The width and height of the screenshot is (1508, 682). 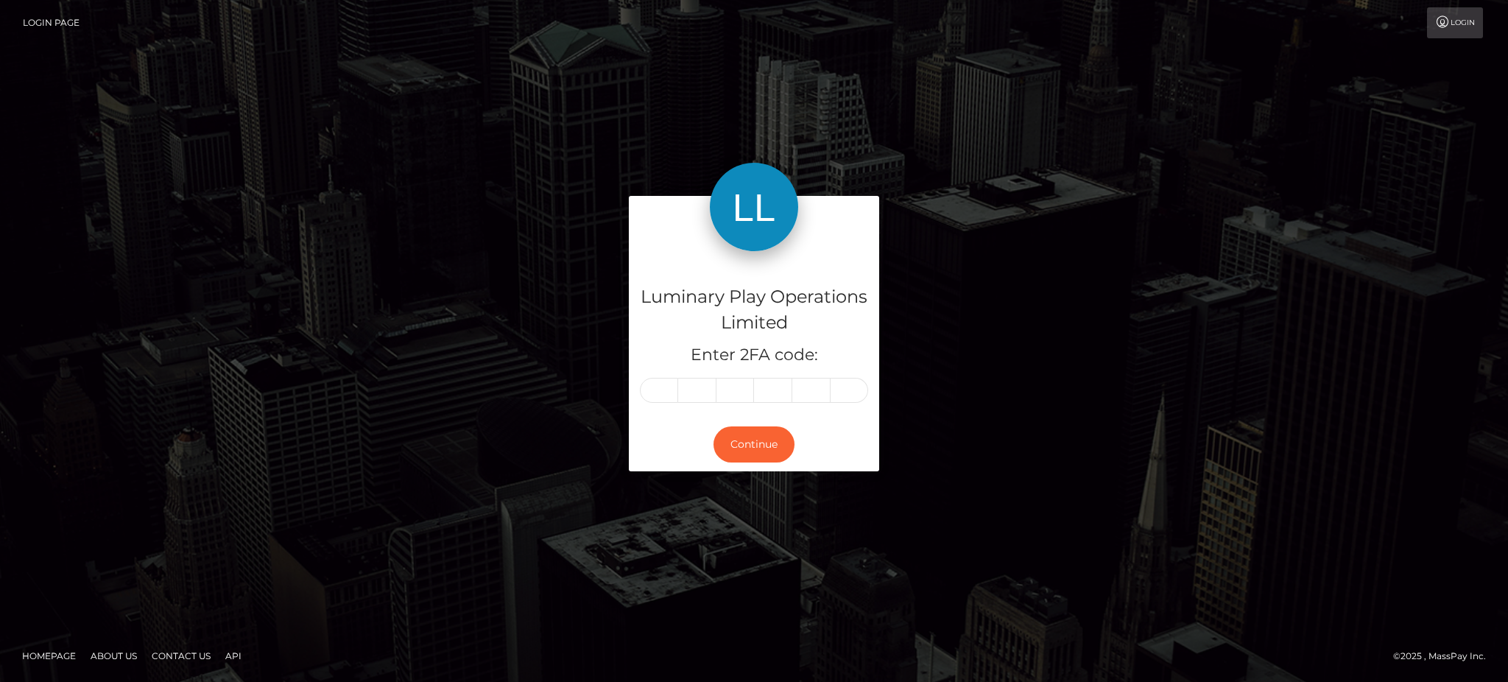 What do you see at coordinates (1444, 656) in the screenshot?
I see `div: © 2025 , MassPay Inc.` at bounding box center [1444, 656].